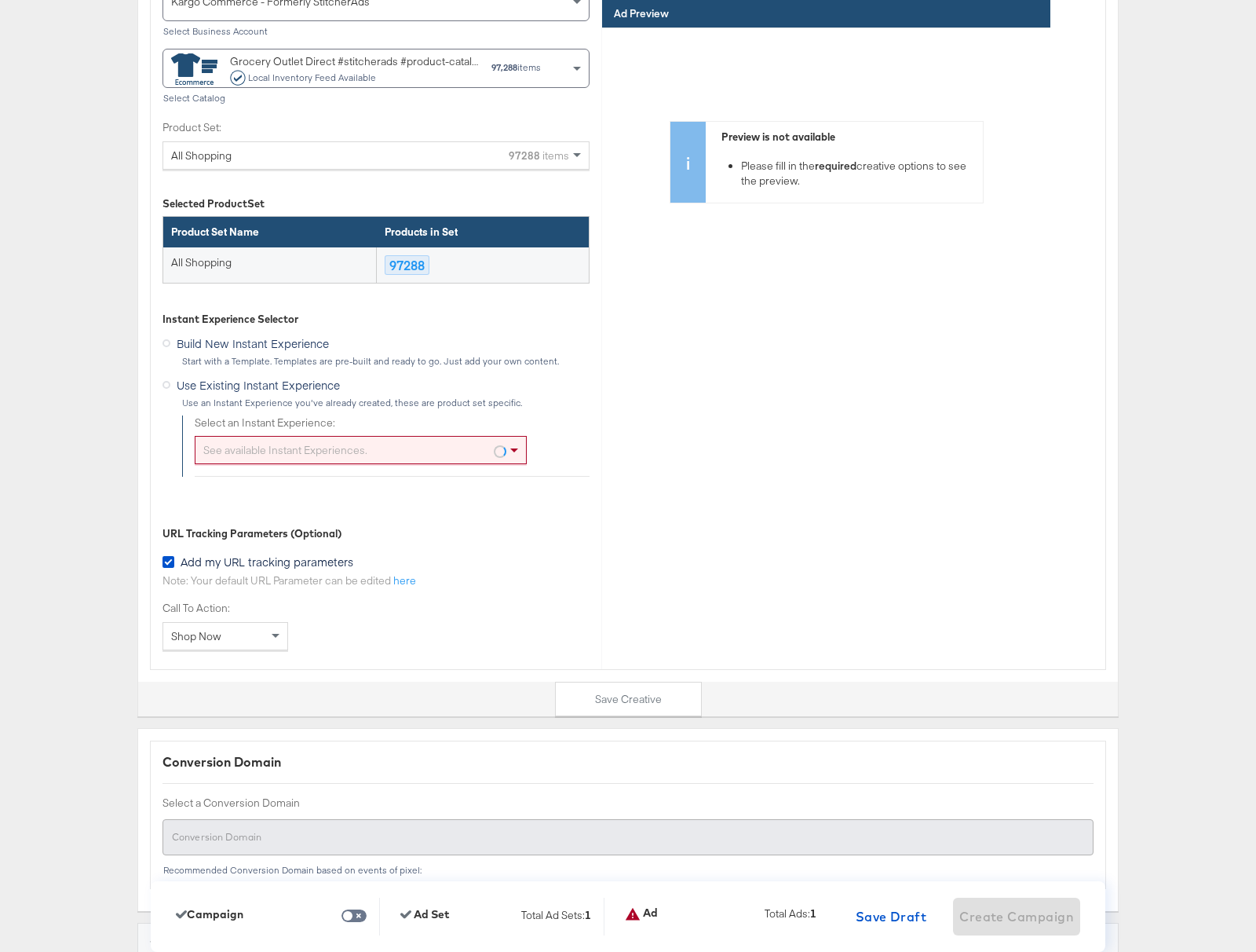 This screenshot has height=952, width=1256. I want to click on li: Please fill in the creative options to see the preview., so click(858, 173).